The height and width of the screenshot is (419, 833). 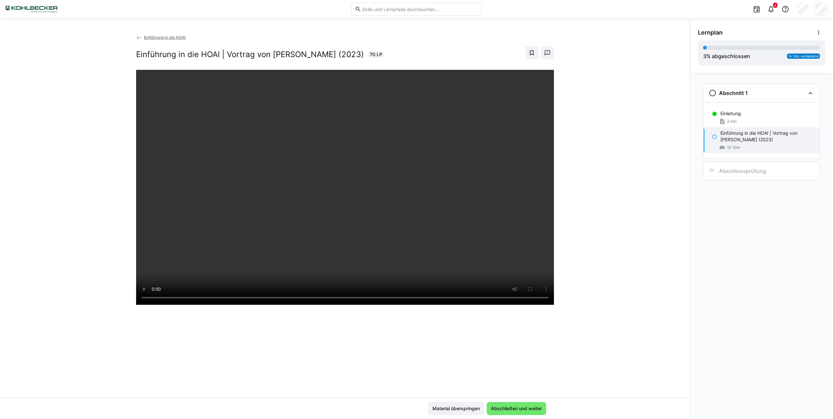 I want to click on a: Einführung in die HOAI, so click(x=161, y=37).